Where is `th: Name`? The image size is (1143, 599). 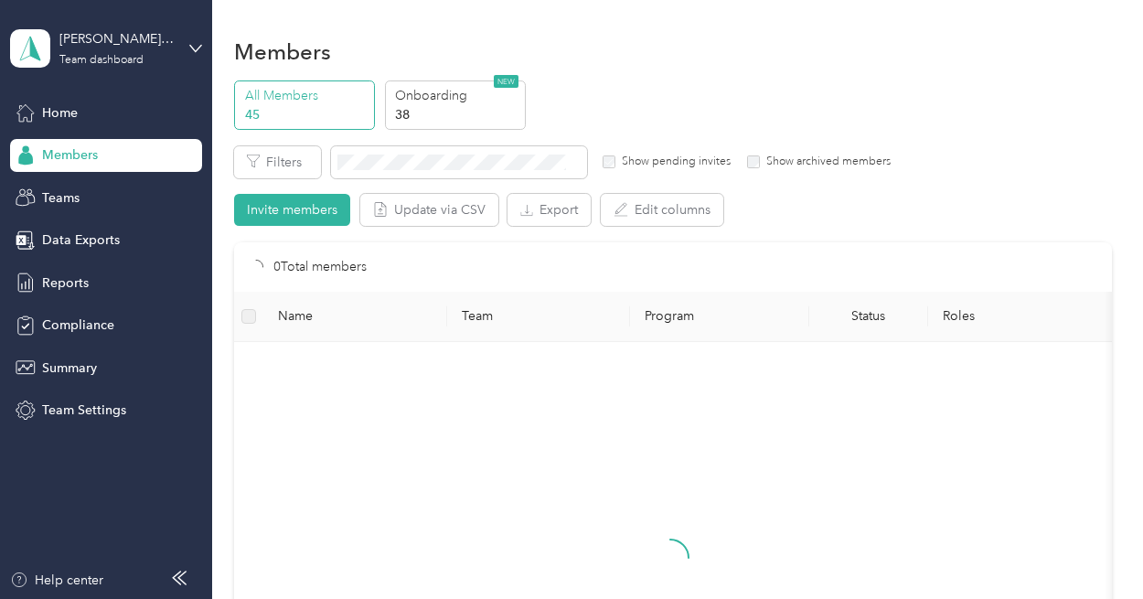
th: Name is located at coordinates (355, 316).